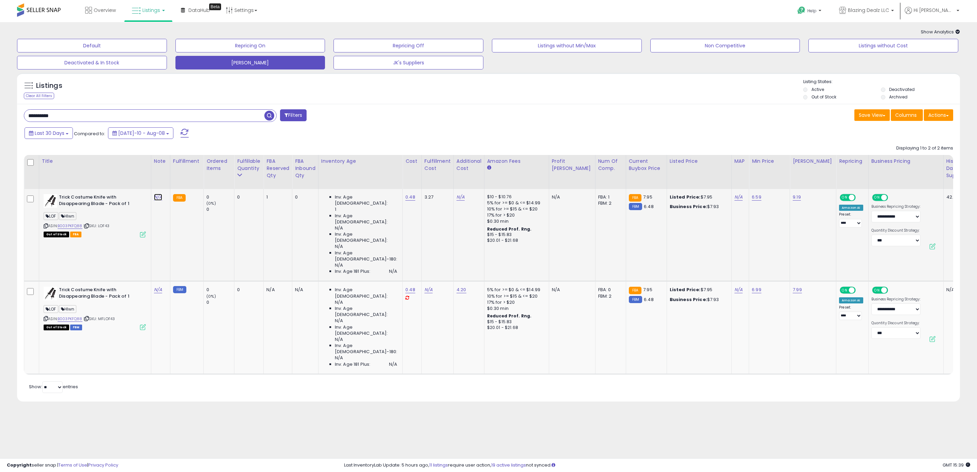  I want to click on div: Inventory Age, so click(361, 161).